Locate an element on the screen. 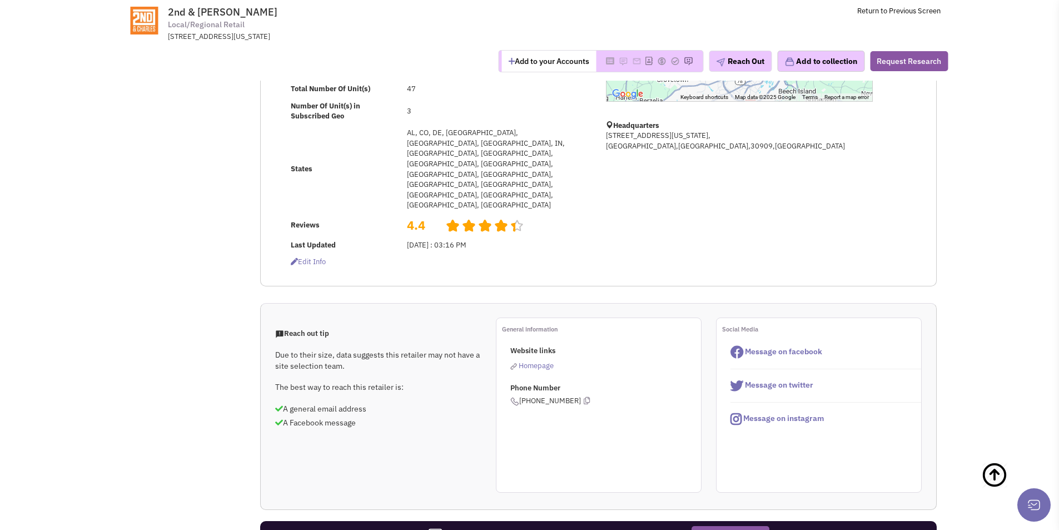 The image size is (1059, 530). a: Terms (opens in new tab) is located at coordinates (810, 97).